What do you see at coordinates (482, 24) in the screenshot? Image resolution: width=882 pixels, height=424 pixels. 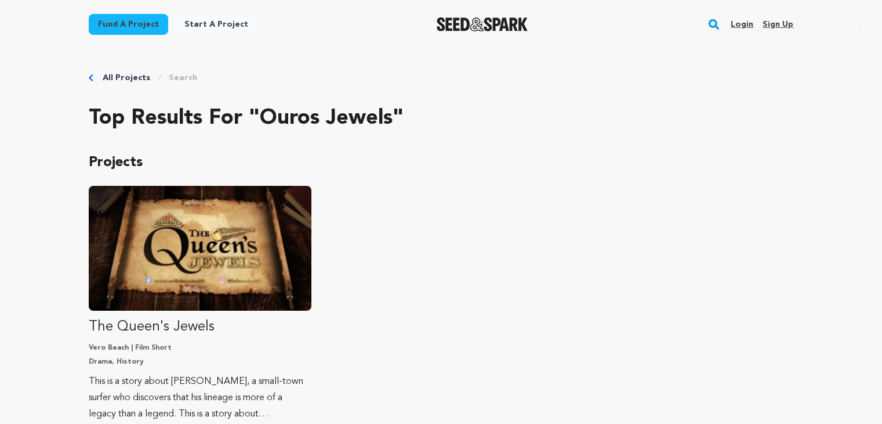 I see `a: Seed&Spark Homepage` at bounding box center [482, 24].